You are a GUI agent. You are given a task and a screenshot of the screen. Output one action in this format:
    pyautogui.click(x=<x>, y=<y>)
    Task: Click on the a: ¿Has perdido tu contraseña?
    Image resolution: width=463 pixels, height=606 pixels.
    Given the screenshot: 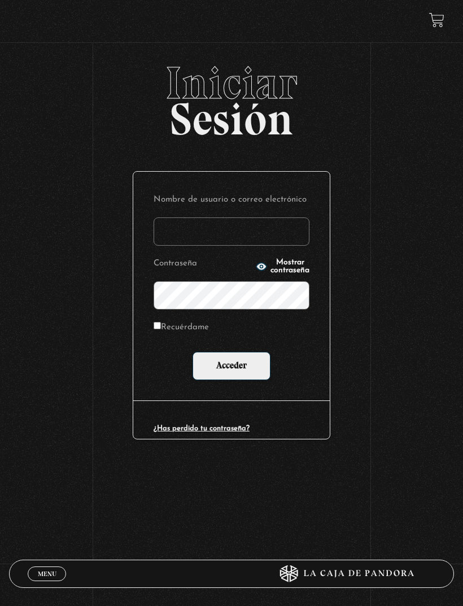 What is the action you would take?
    pyautogui.click(x=202, y=428)
    